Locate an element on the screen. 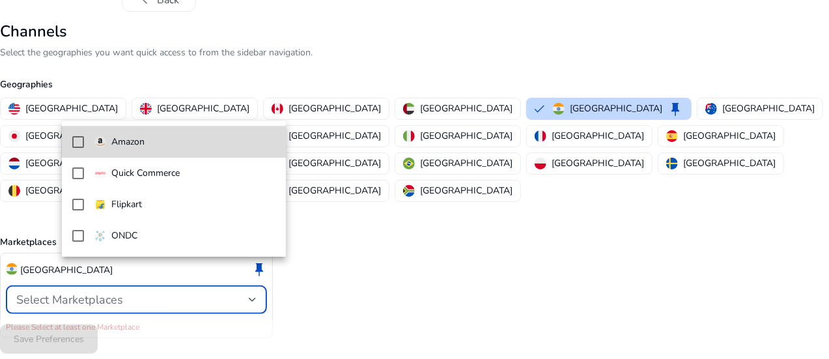 Image resolution: width=829 pixels, height=359 pixels. img: ondc-sm.webp is located at coordinates (100, 236).